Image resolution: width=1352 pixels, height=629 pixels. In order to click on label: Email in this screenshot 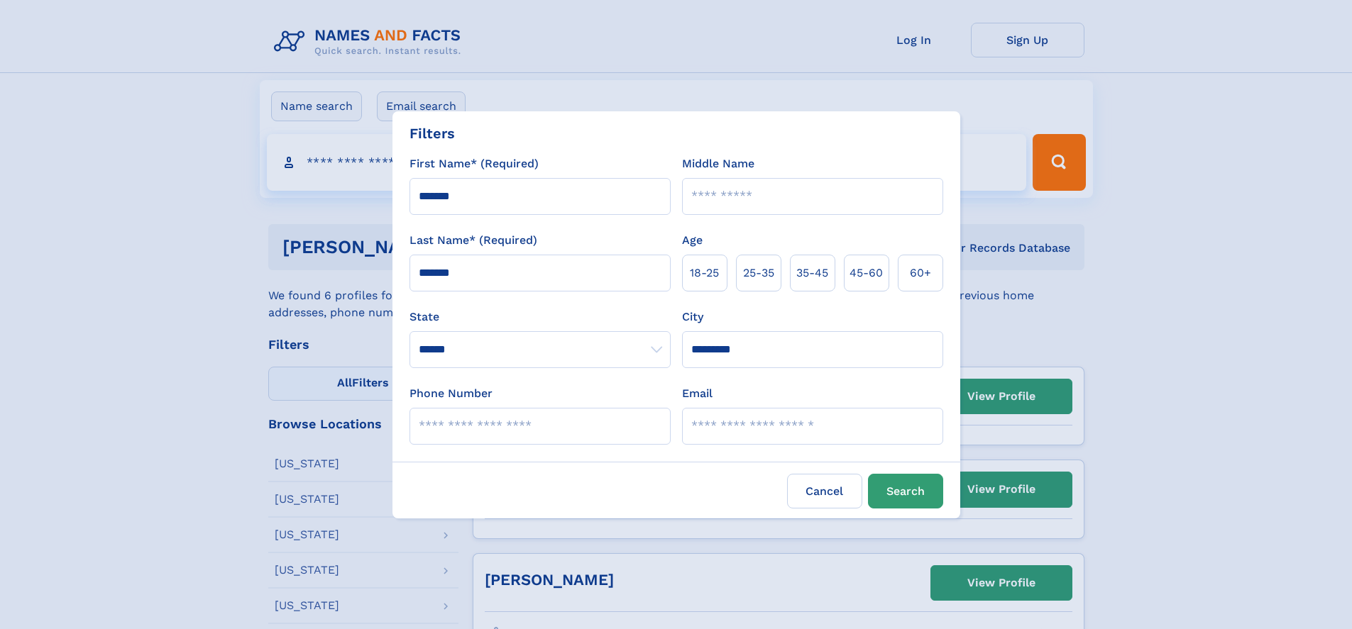, I will do `click(697, 394)`.